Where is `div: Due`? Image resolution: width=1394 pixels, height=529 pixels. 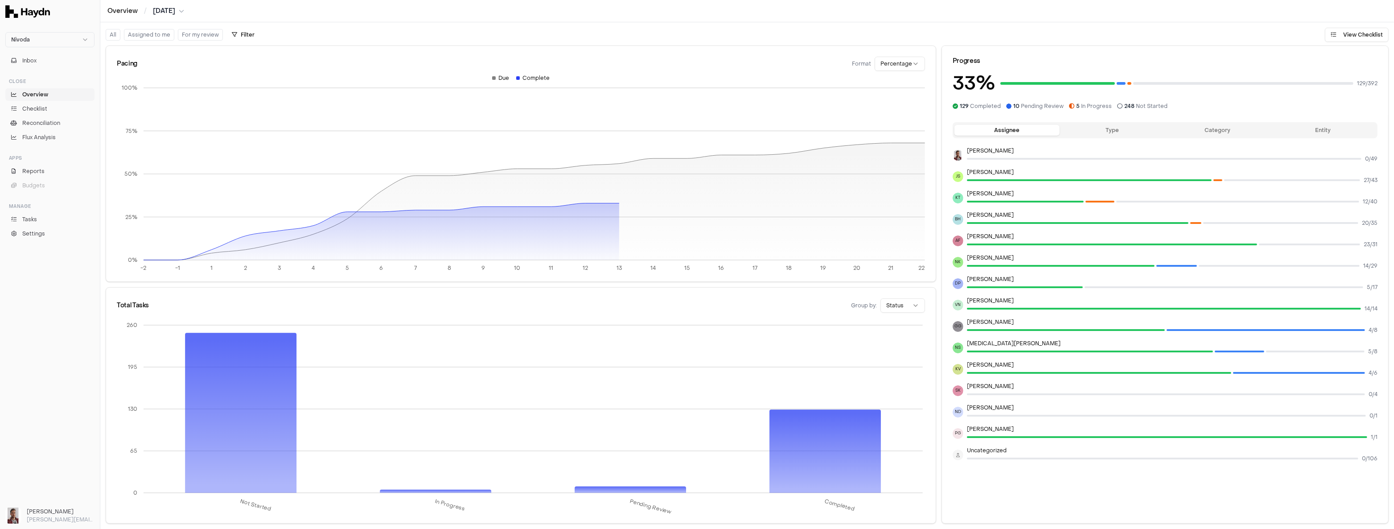 div: Due is located at coordinates (501, 78).